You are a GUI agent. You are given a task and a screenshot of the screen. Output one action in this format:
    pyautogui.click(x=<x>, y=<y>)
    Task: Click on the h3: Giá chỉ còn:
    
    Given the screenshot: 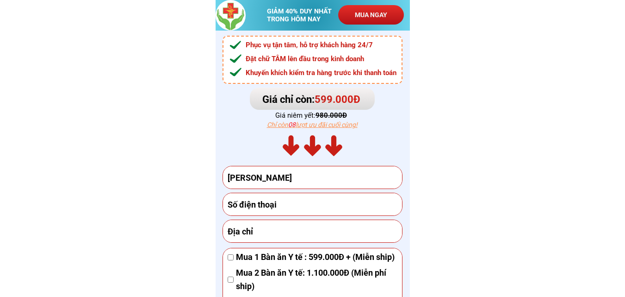 What is the action you would take?
    pyautogui.click(x=315, y=99)
    